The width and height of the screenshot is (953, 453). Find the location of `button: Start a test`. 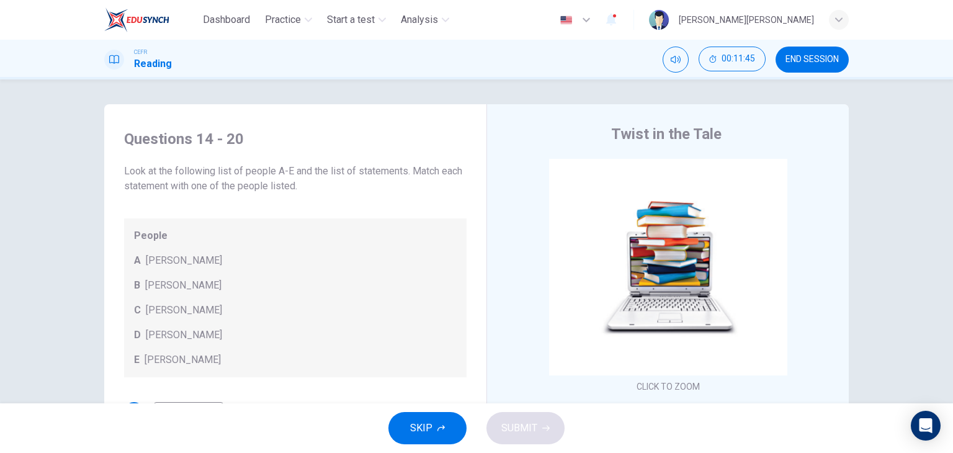

button: Start a test is located at coordinates (356, 20).